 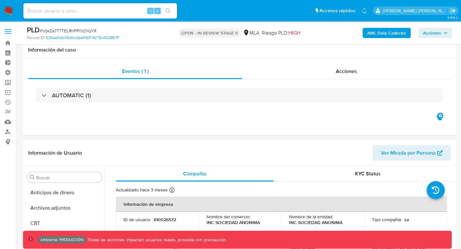 I want to click on input: Buscar usuario o caso..., so click(x=100, y=11).